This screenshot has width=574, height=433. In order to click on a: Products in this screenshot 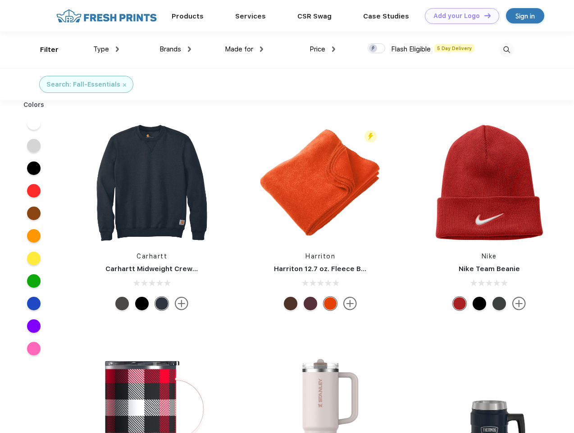, I will do `click(187, 16)`.